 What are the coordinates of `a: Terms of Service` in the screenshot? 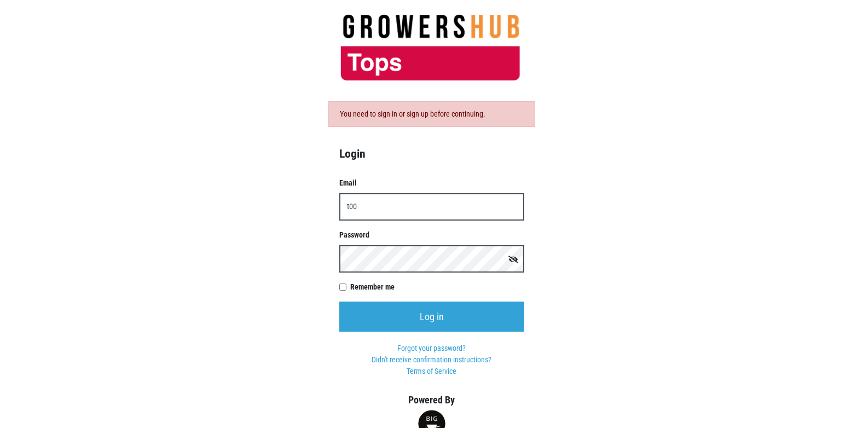 It's located at (431, 371).